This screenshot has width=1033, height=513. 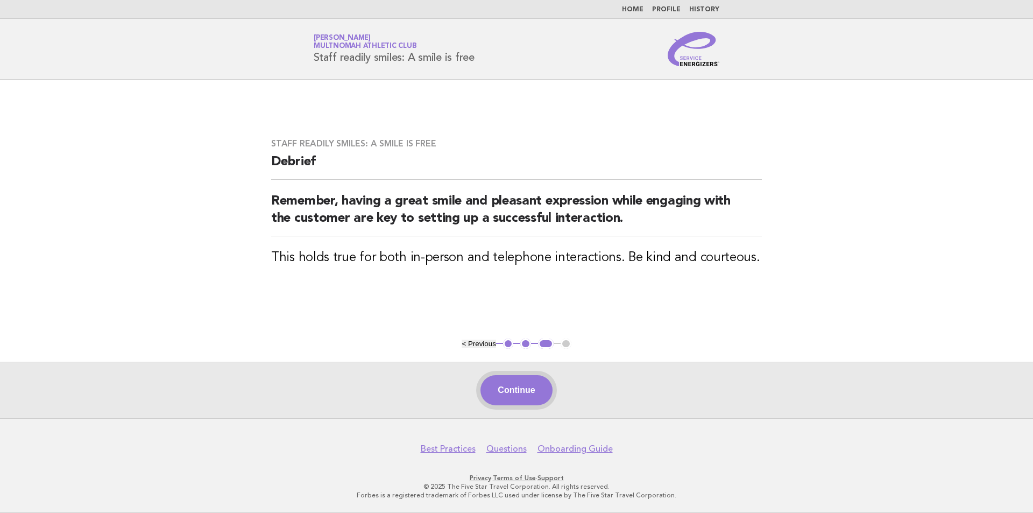 I want to click on a: History, so click(x=704, y=10).